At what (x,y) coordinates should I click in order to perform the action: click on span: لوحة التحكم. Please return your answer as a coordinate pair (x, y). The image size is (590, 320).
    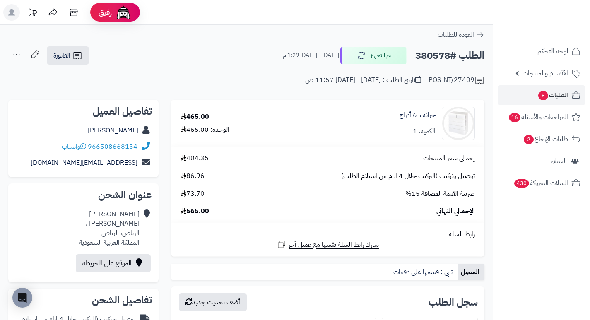
    Looking at the image, I should click on (553, 51).